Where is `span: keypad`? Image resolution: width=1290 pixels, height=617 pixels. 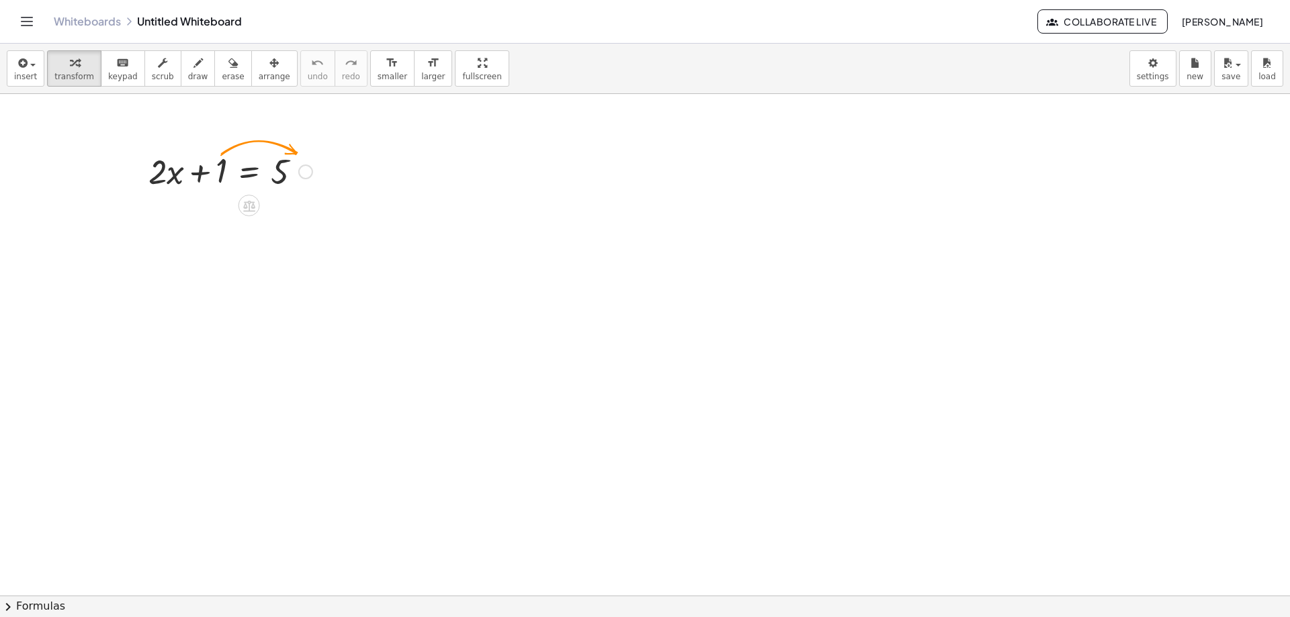 span: keypad is located at coordinates (123, 77).